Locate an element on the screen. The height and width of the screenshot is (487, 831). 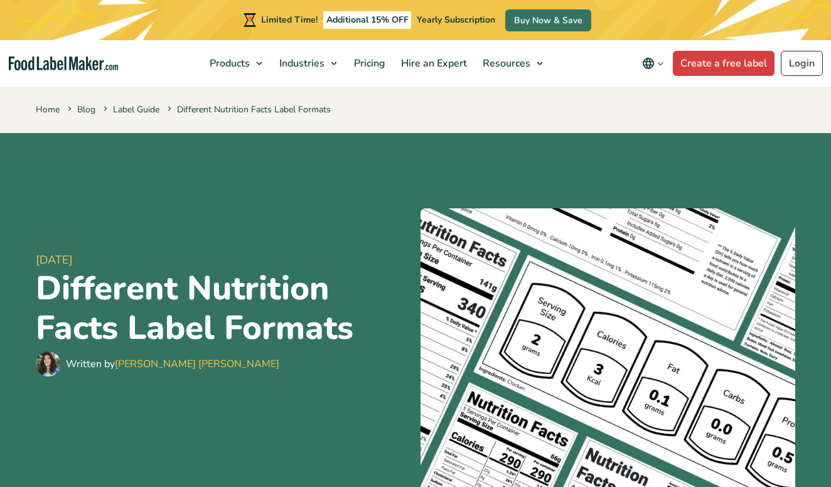
span: Hire an Expert is located at coordinates (433, 63).